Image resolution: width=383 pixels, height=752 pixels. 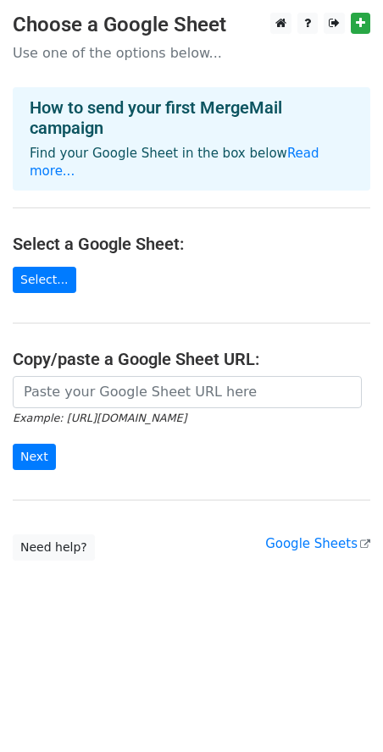 I want to click on p: Find your Google Sheet in the box below, so click(x=191, y=163).